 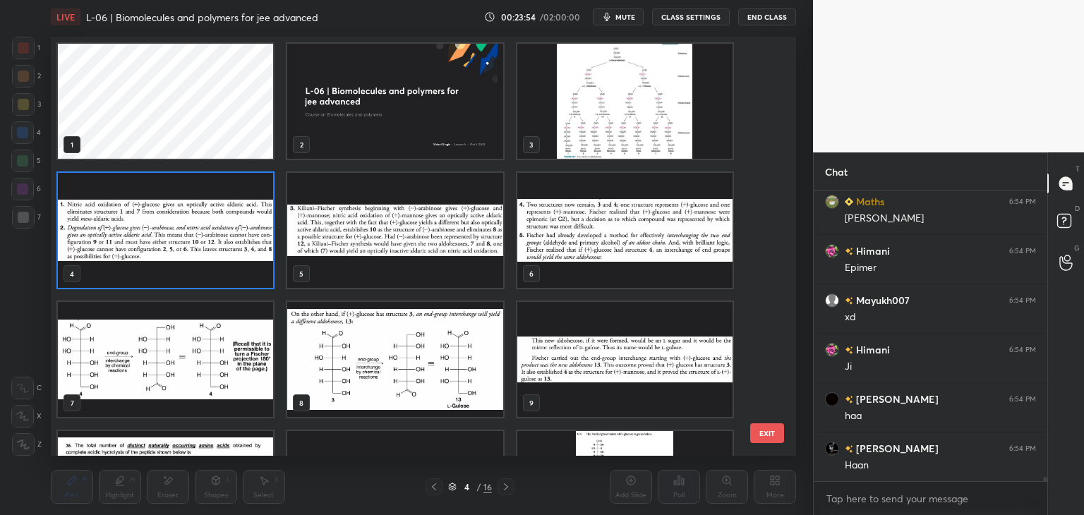 What do you see at coordinates (66, 17) in the screenshot?
I see `div: LIVE` at bounding box center [66, 17].